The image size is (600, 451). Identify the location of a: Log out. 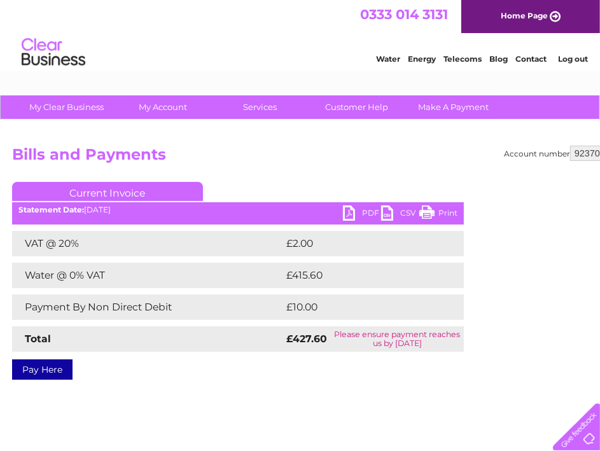
(572, 59).